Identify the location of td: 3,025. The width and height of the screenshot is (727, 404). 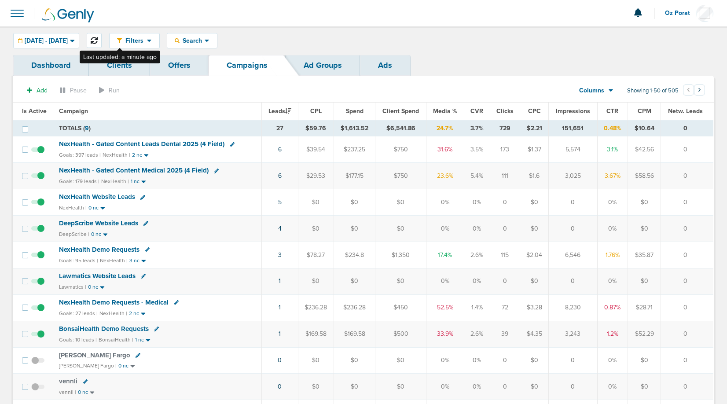
(573, 176).